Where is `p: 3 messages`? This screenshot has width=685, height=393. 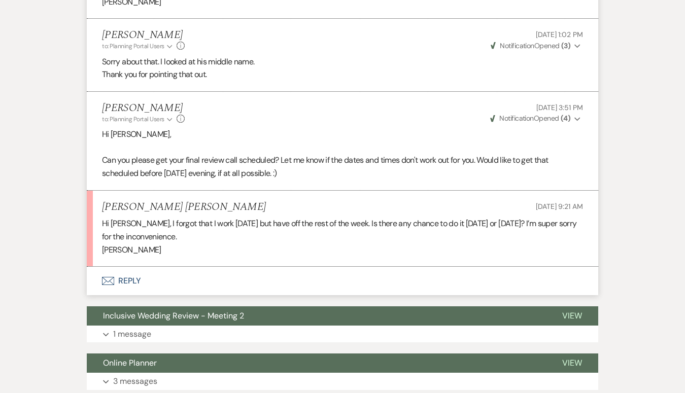
p: 3 messages is located at coordinates (135, 382).